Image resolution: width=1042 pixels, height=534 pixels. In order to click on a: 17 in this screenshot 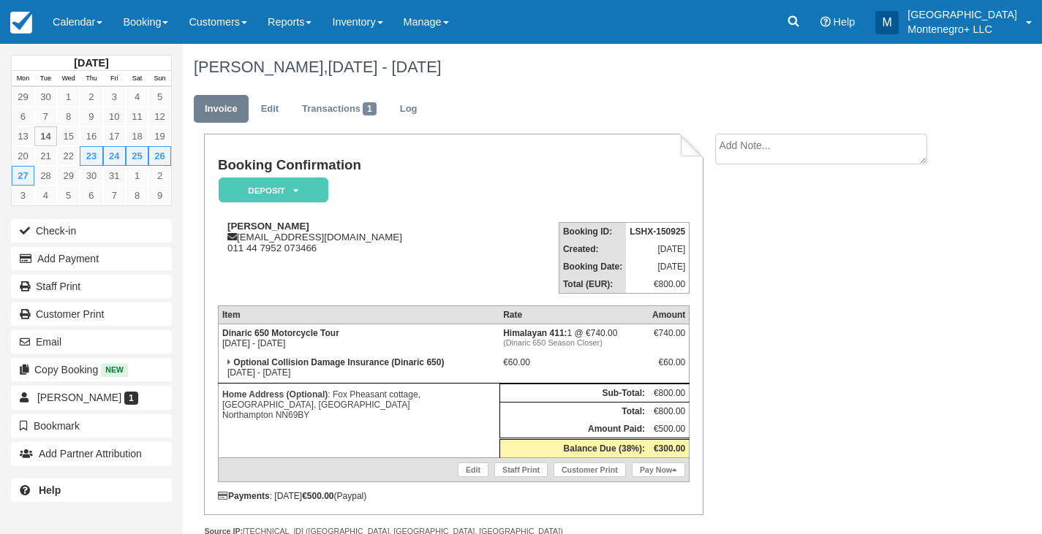, I will do `click(114, 136)`.